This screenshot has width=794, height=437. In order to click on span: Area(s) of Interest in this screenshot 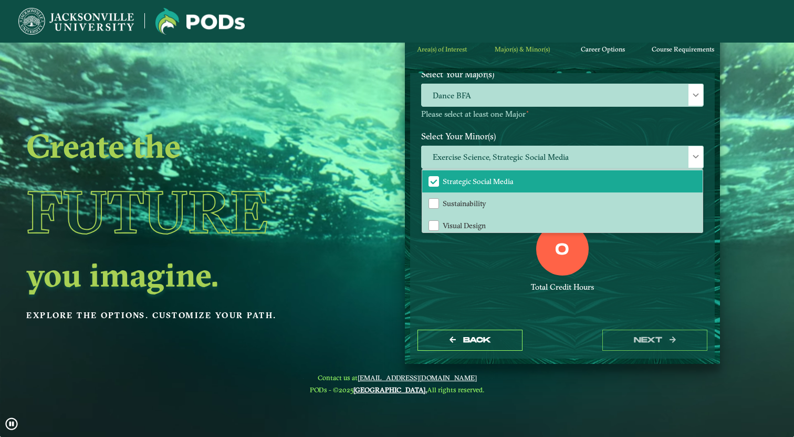, I will do `click(442, 49)`.